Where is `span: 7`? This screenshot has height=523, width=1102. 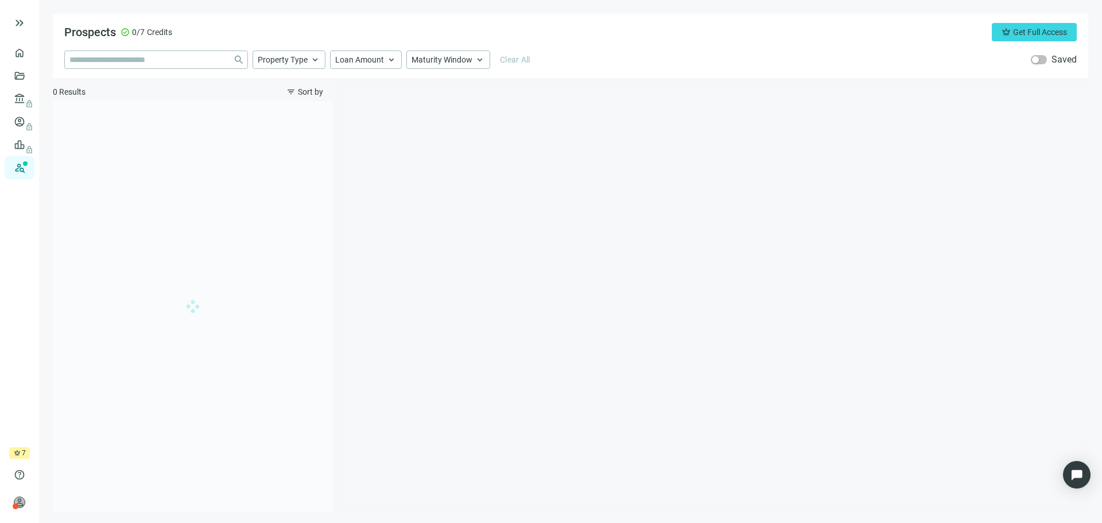
span: 7 is located at coordinates (24, 453).